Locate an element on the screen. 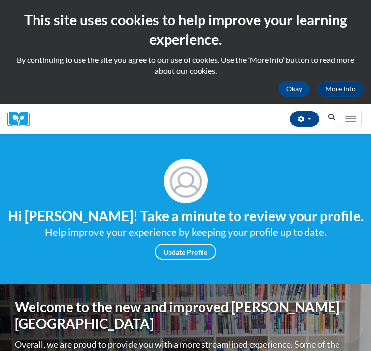  a: Update Profile is located at coordinates (185, 252).